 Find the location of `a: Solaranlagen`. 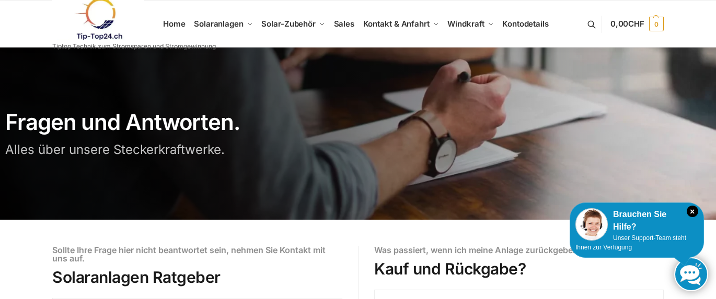

a: Solaranlagen is located at coordinates (223, 24).